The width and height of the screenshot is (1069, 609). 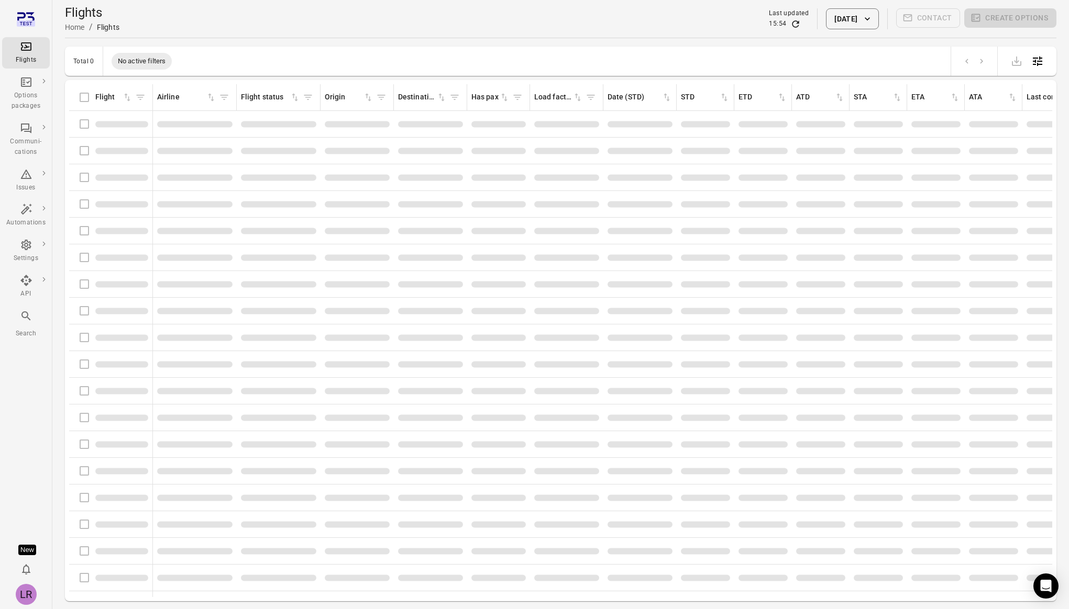 What do you see at coordinates (26, 147) in the screenshot?
I see `div: Communi-cations` at bounding box center [26, 147].